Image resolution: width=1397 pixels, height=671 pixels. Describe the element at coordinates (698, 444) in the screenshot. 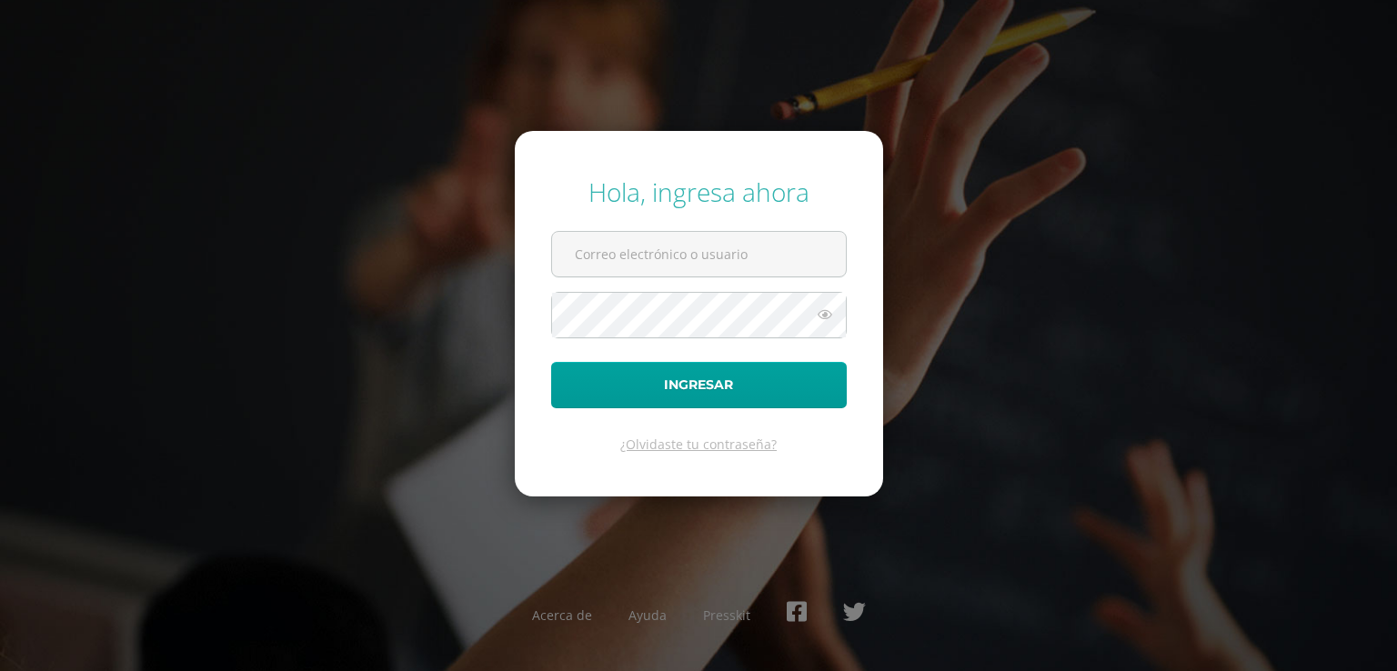

I see `a: ¿Olvidaste tu contraseña?` at that location.